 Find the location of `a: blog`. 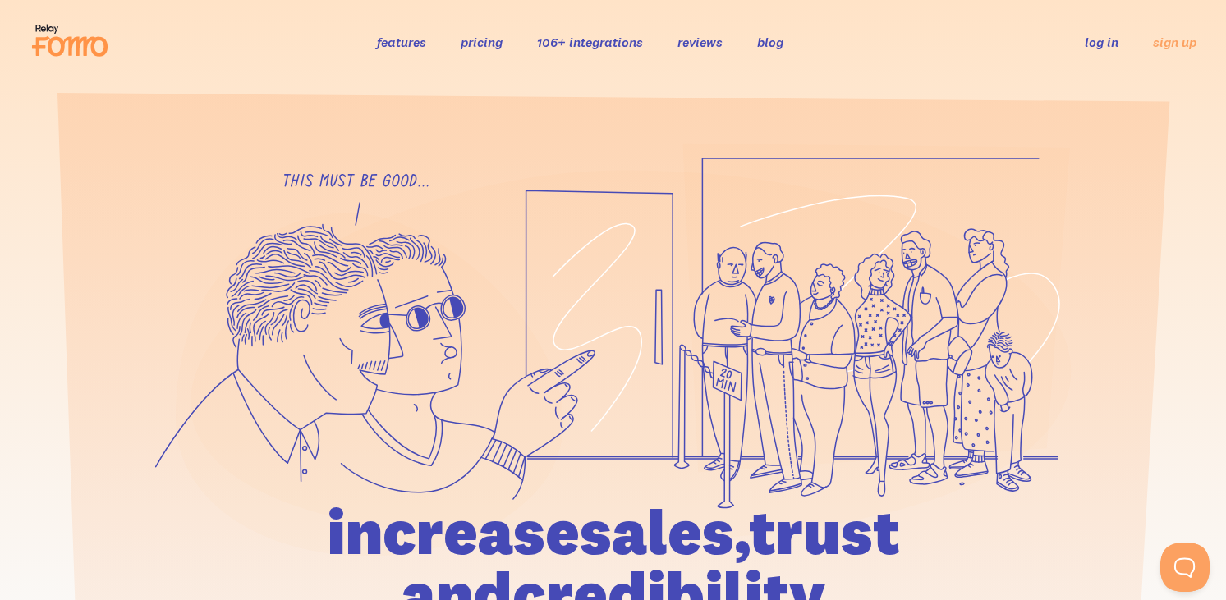

a: blog is located at coordinates (770, 42).